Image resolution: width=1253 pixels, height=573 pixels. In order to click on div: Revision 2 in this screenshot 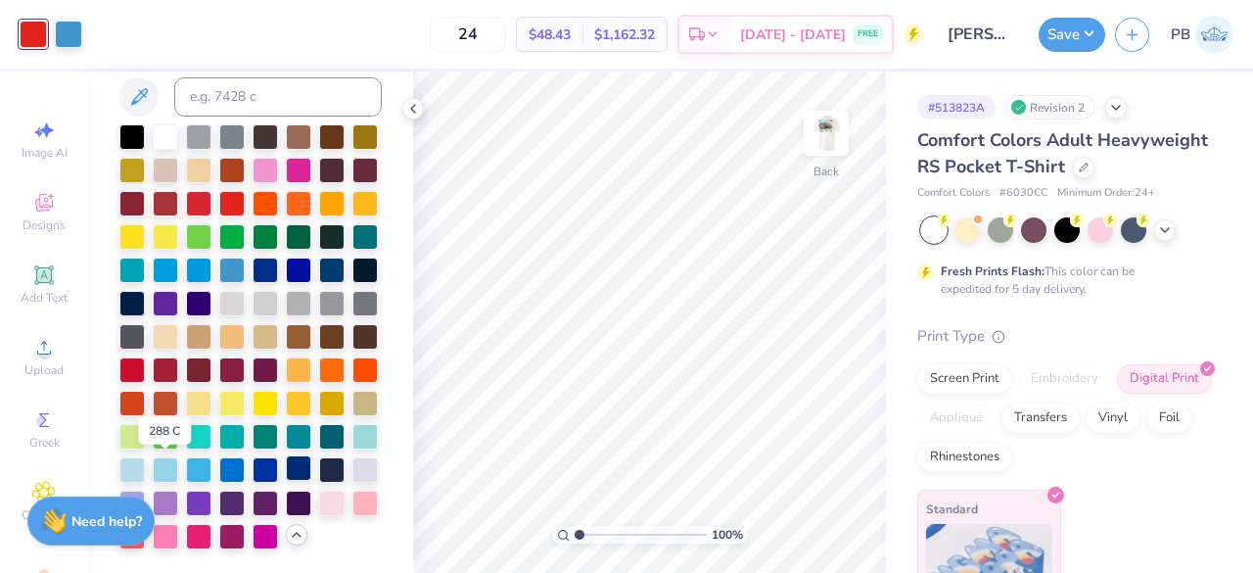, I will do `click(1050, 107)`.